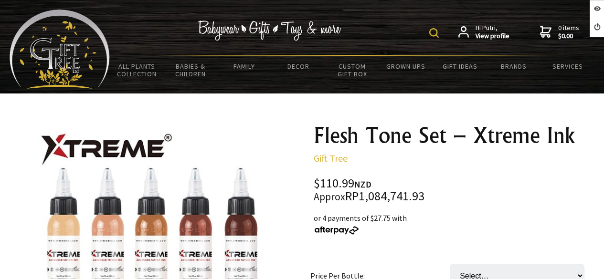  Describe the element at coordinates (270, 31) in the screenshot. I see `img: Babywear - Gifts - Toys & more` at that location.